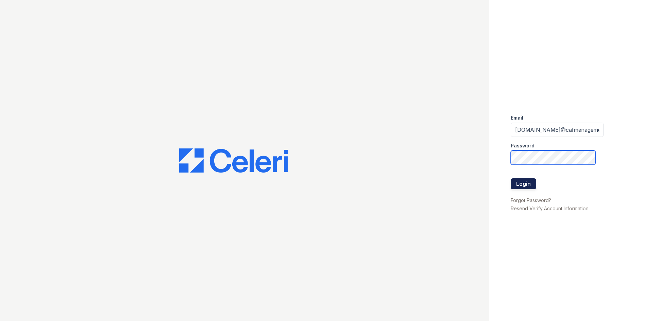 The width and height of the screenshot is (652, 321). Describe the element at coordinates (523, 184) in the screenshot. I see `button: Login` at that location.